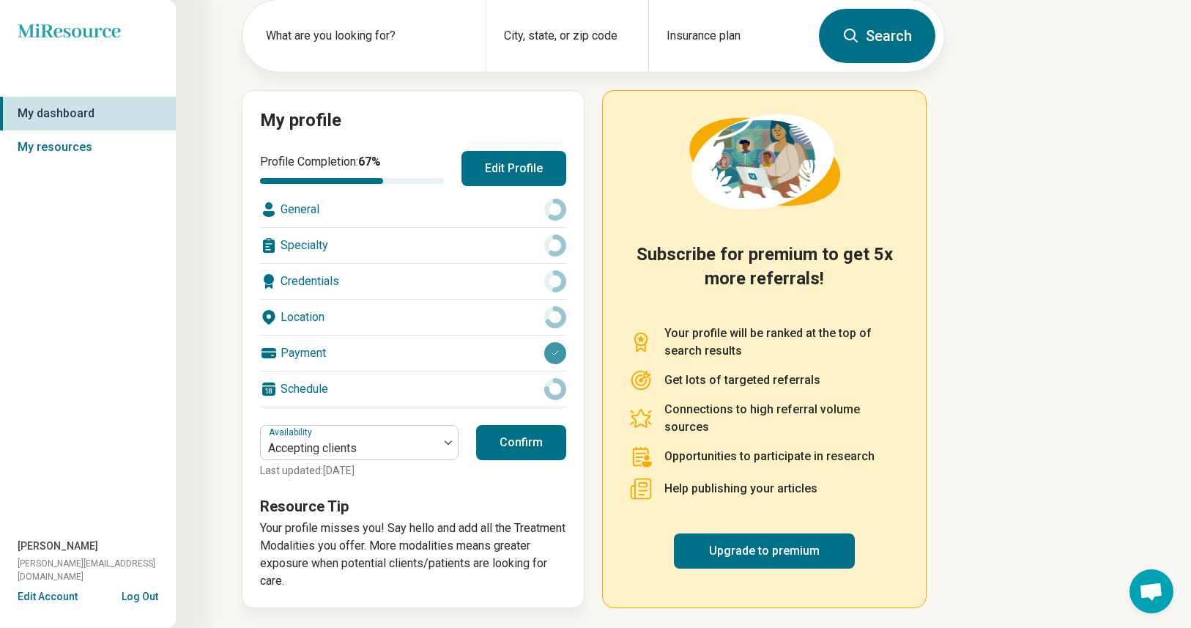 The width and height of the screenshot is (1191, 628). Describe the element at coordinates (742, 380) in the screenshot. I see `p: Get lots of targeted referrals` at that location.